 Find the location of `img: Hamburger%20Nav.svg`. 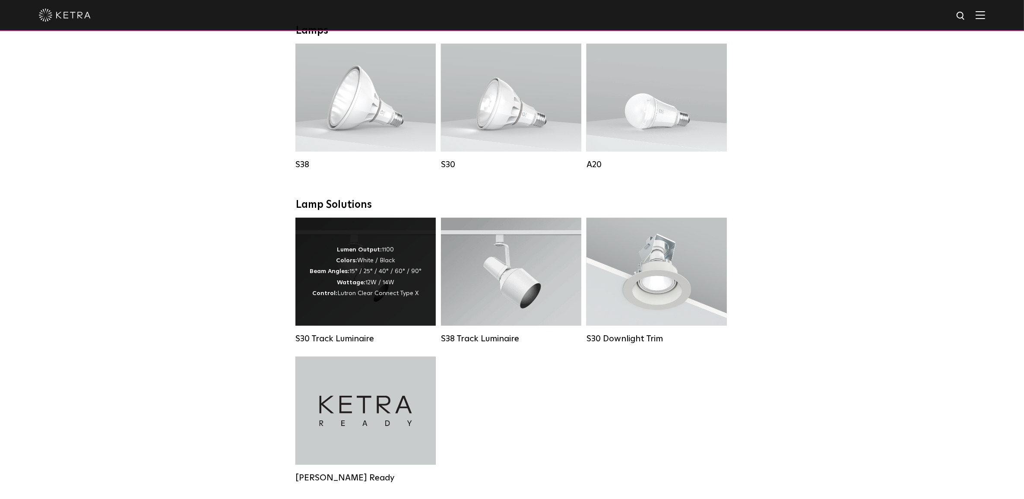

img: Hamburger%20Nav.svg is located at coordinates (981, 15).